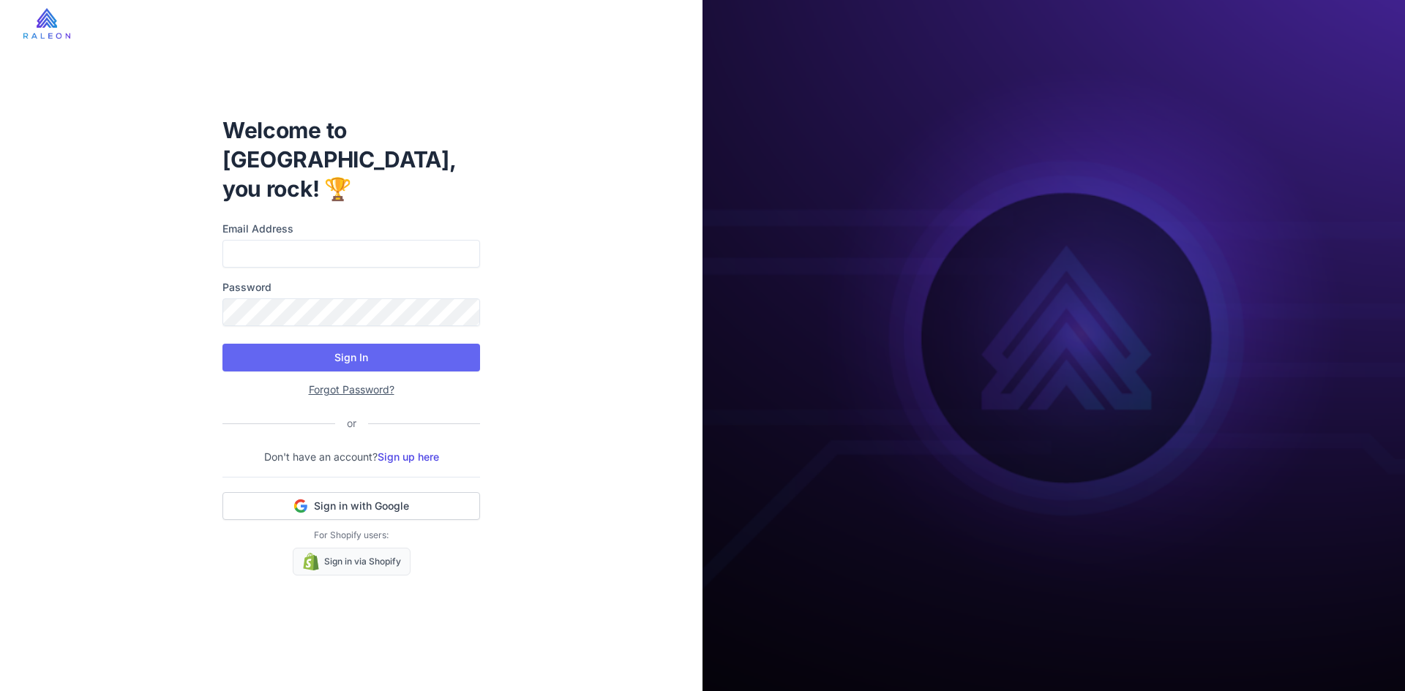 The image size is (1405, 691). Describe the element at coordinates (408, 456) in the screenshot. I see `a: Sign up here` at that location.